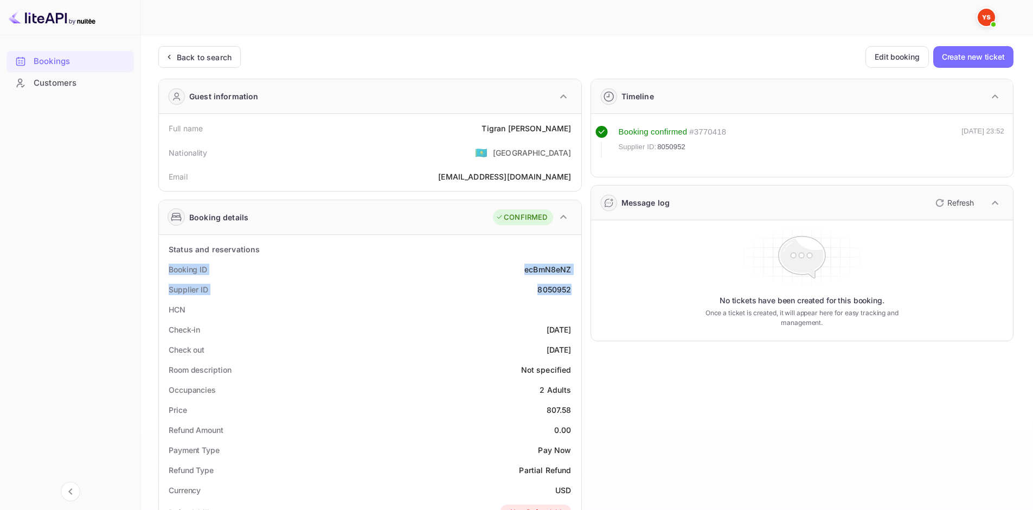 This screenshot has width=1033, height=510. Describe the element at coordinates (196, 430) in the screenshot. I see `div: Refund Amount` at that location.